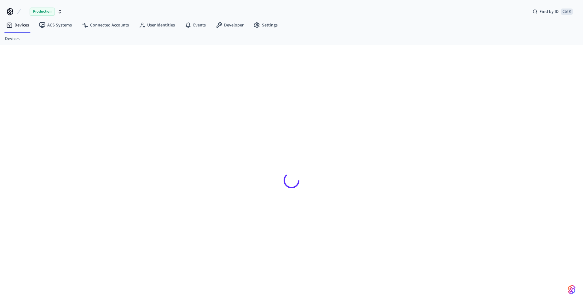 The width and height of the screenshot is (583, 301). What do you see at coordinates (572, 290) in the screenshot?
I see `img: SeamLogoGradient.69752ec5.svg` at bounding box center [572, 290].